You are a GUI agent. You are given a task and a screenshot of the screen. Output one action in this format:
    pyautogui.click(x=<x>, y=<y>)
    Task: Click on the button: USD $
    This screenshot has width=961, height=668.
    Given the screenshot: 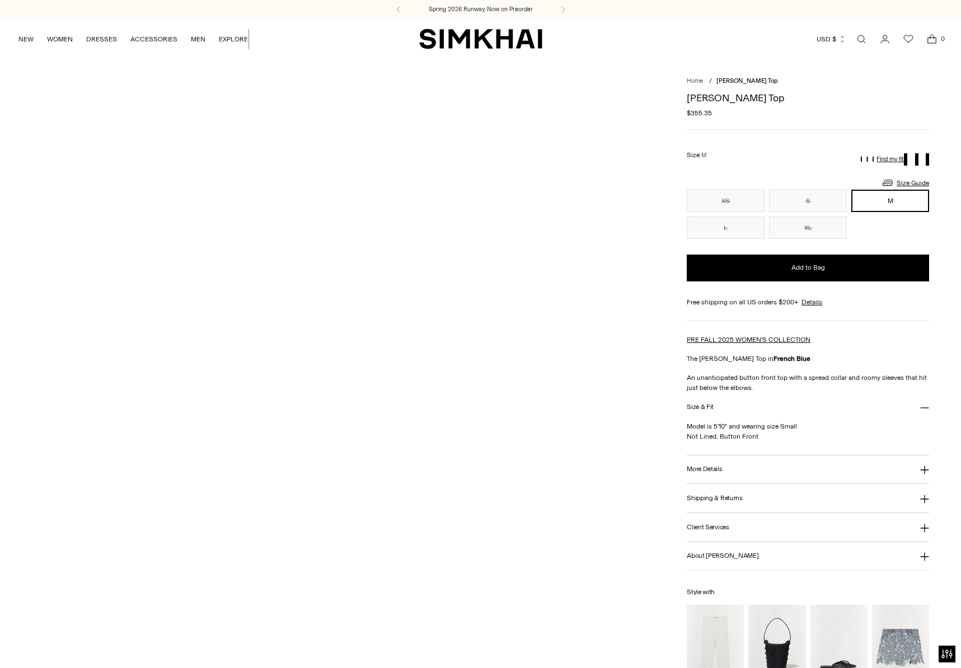 What is the action you would take?
    pyautogui.click(x=831, y=39)
    